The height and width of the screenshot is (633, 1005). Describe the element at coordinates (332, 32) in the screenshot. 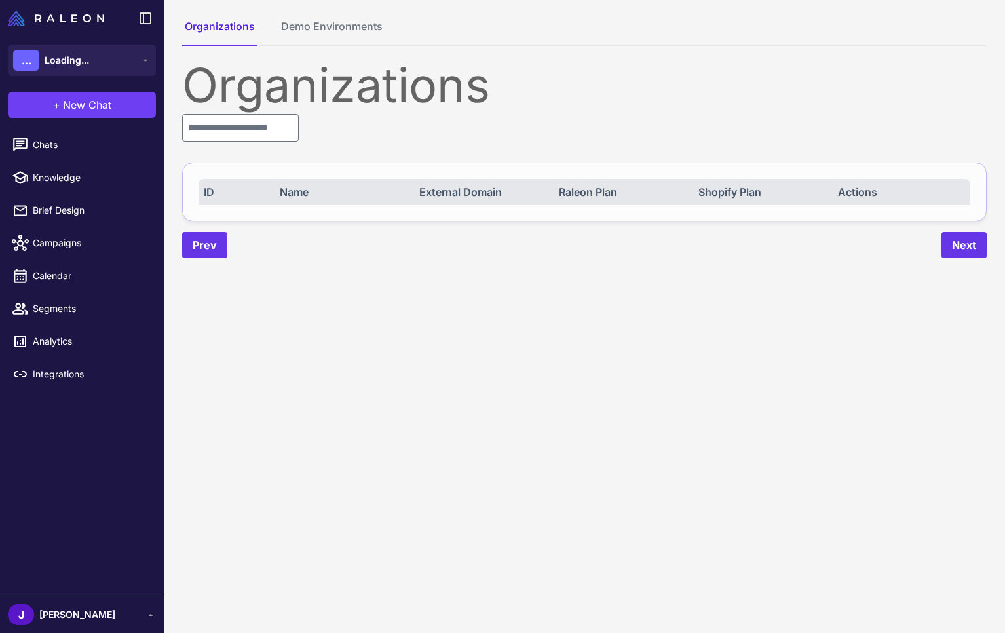

I see `button: Demo Environments` at that location.